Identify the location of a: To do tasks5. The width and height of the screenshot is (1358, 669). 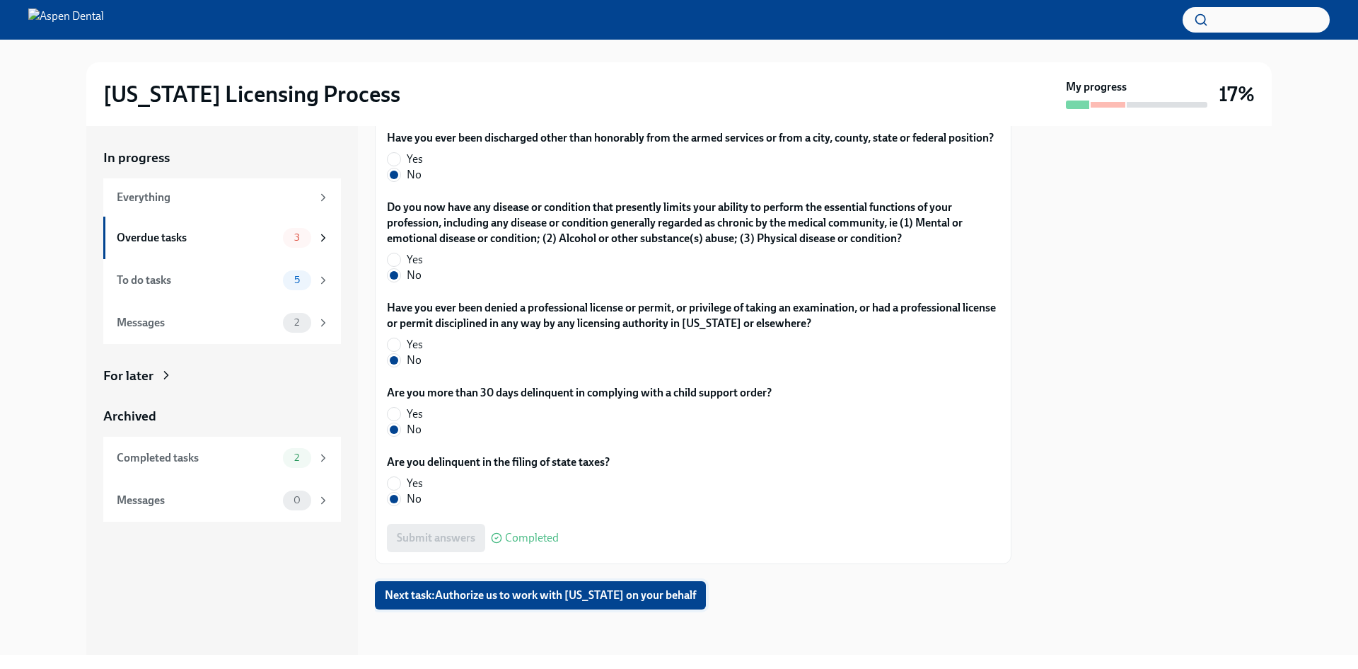
(222, 280).